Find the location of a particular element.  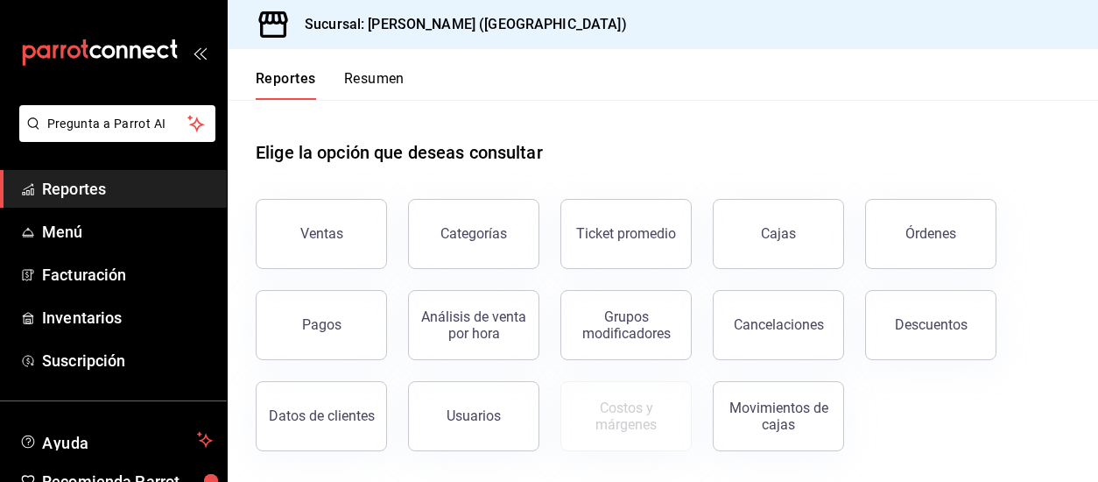

button: Contrata inventarios para ver este reporte is located at coordinates (626, 416).